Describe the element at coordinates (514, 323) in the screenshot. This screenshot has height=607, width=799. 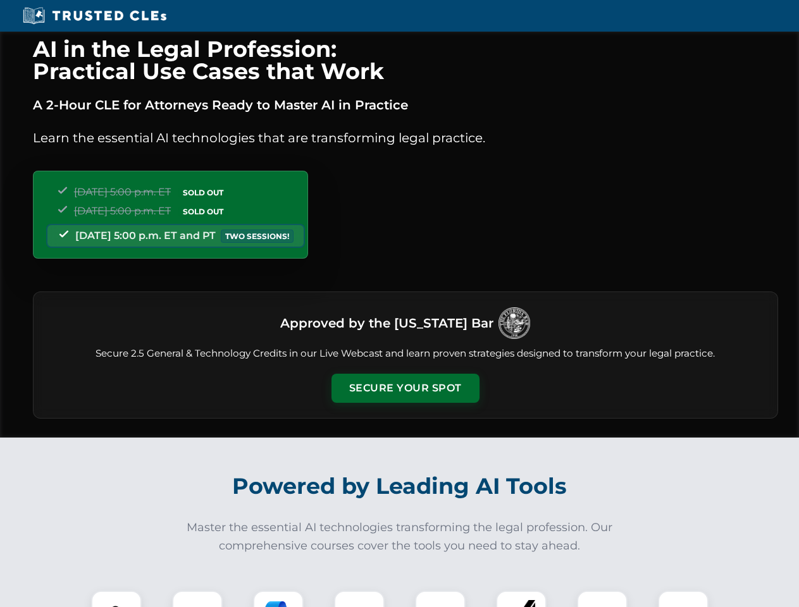
I see `img: Logo` at that location.